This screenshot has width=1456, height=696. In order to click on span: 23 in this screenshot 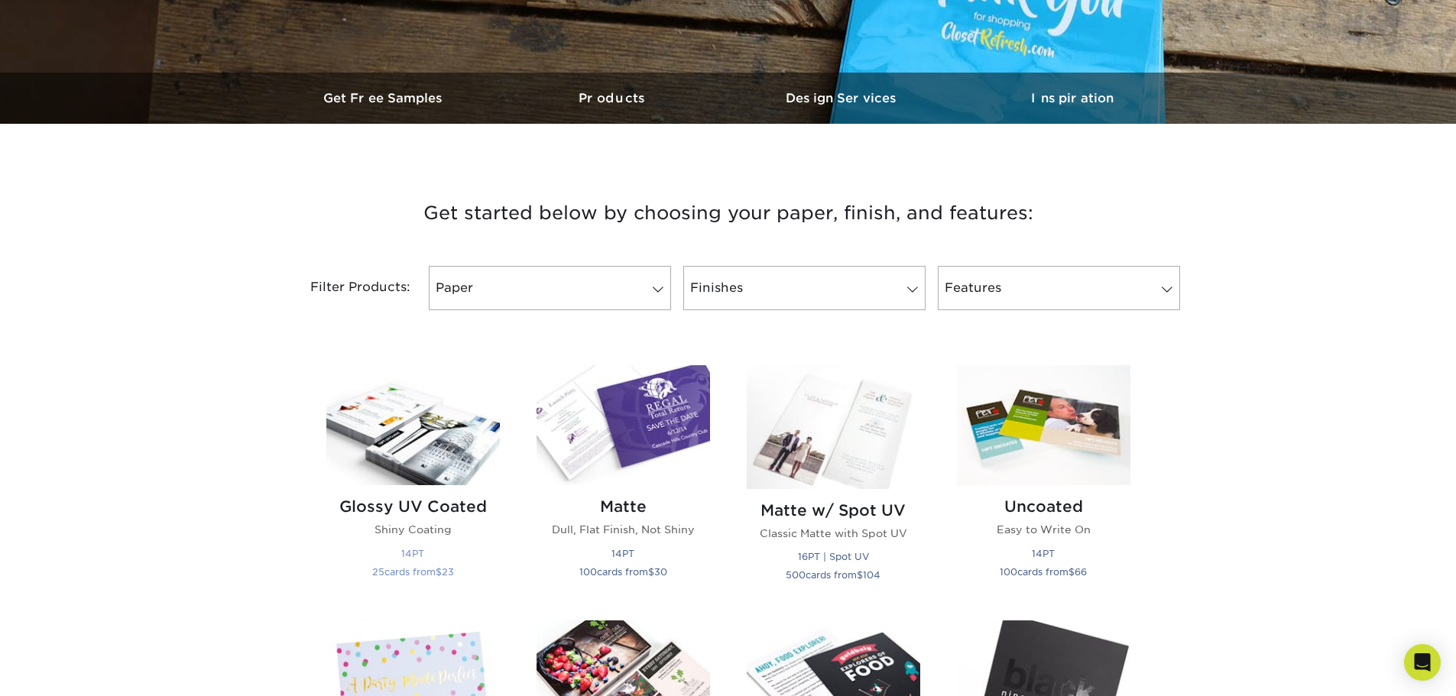, I will do `click(448, 572)`.